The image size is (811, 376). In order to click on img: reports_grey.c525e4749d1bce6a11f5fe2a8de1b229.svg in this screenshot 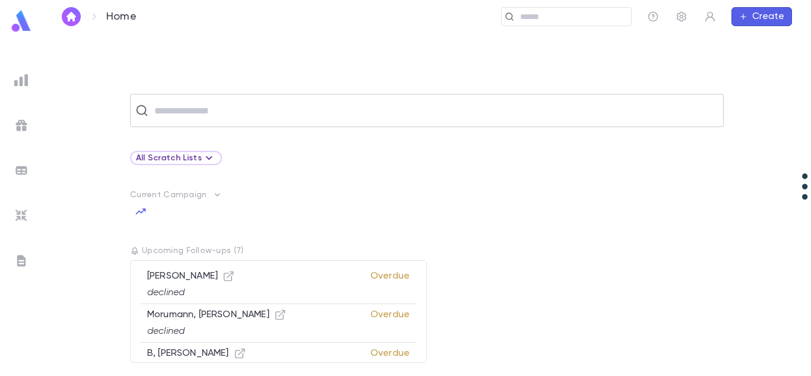, I will do `click(21, 80)`.